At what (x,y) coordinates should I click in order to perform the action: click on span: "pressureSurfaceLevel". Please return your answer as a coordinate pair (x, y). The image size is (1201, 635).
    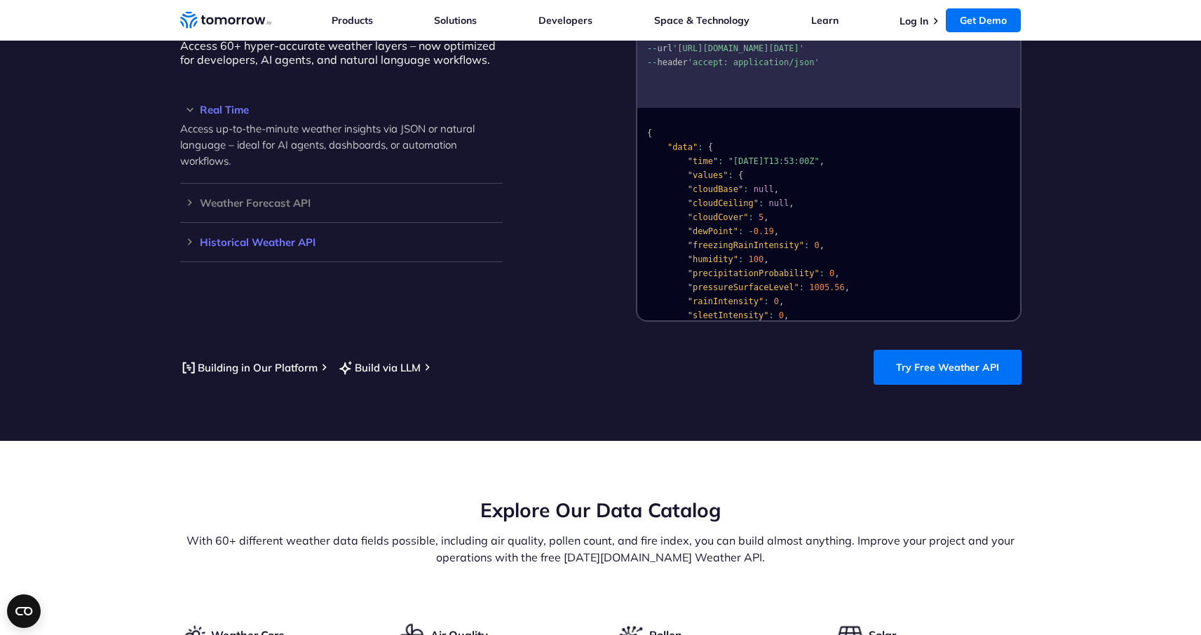
    Looking at the image, I should click on (742, 287).